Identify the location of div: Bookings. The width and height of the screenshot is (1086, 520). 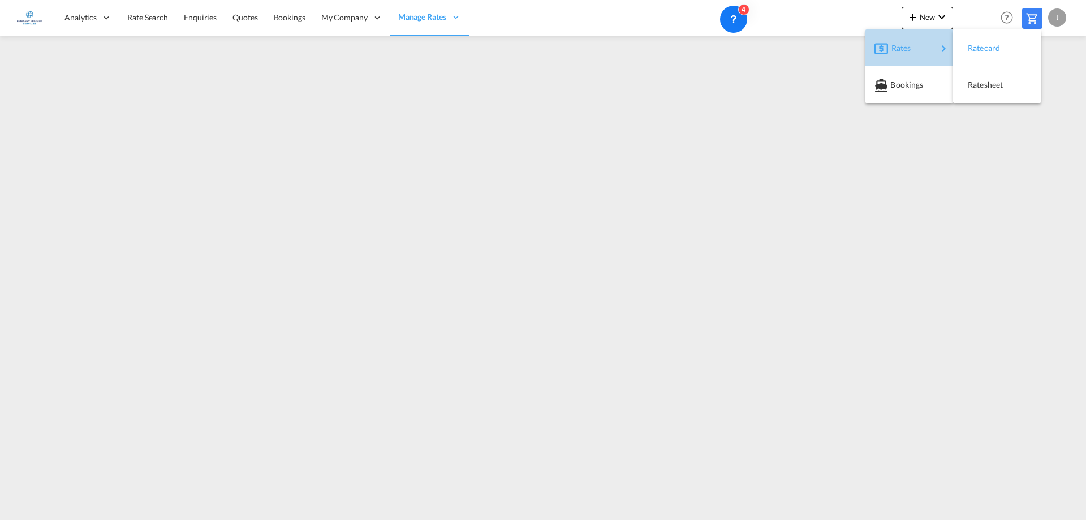
(909, 85).